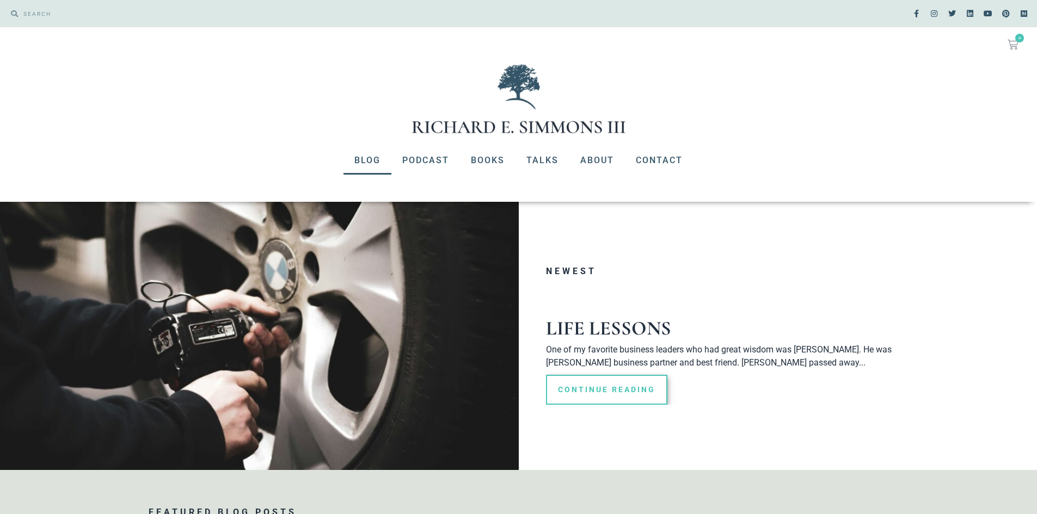 The width and height of the screenshot is (1037, 514). Describe the element at coordinates (367, 161) in the screenshot. I see `a: Blog` at that location.